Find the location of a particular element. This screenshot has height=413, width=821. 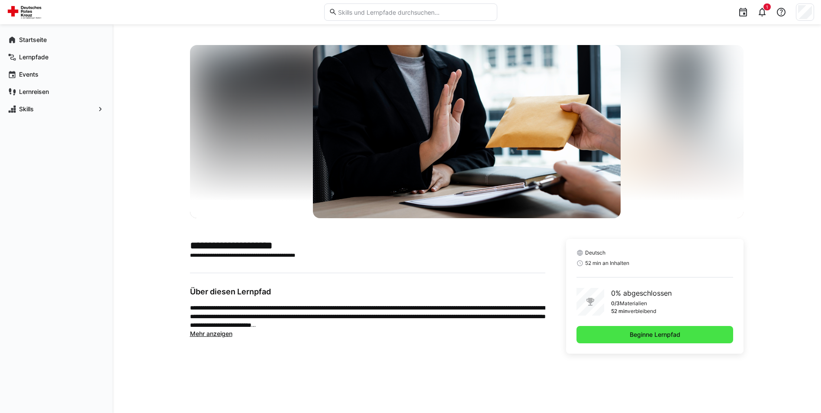

p: verbleibend is located at coordinates (642, 311).